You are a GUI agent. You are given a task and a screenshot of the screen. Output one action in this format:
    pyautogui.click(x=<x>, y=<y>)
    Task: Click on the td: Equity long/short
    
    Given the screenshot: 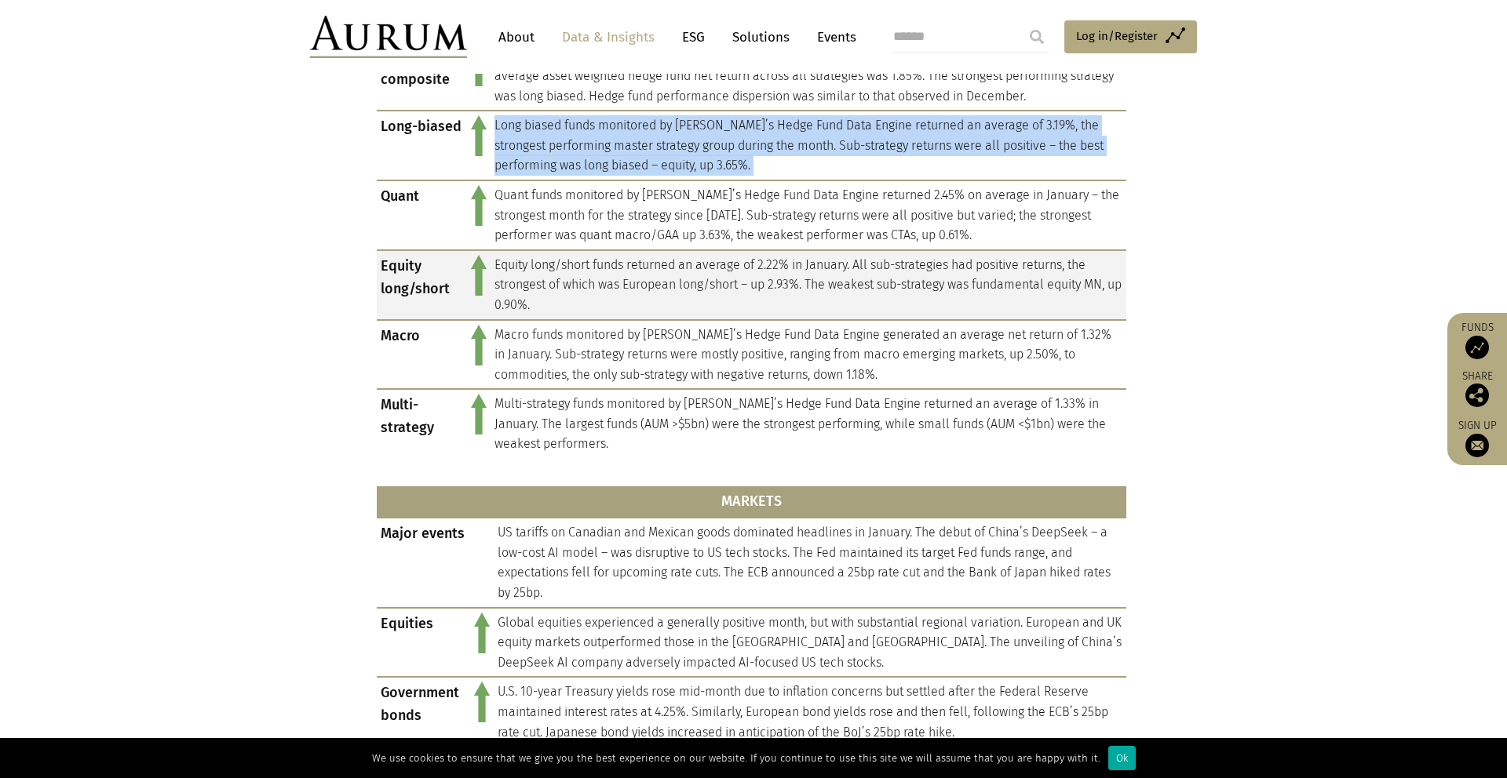 What is the action you would take?
    pyautogui.click(x=421, y=285)
    